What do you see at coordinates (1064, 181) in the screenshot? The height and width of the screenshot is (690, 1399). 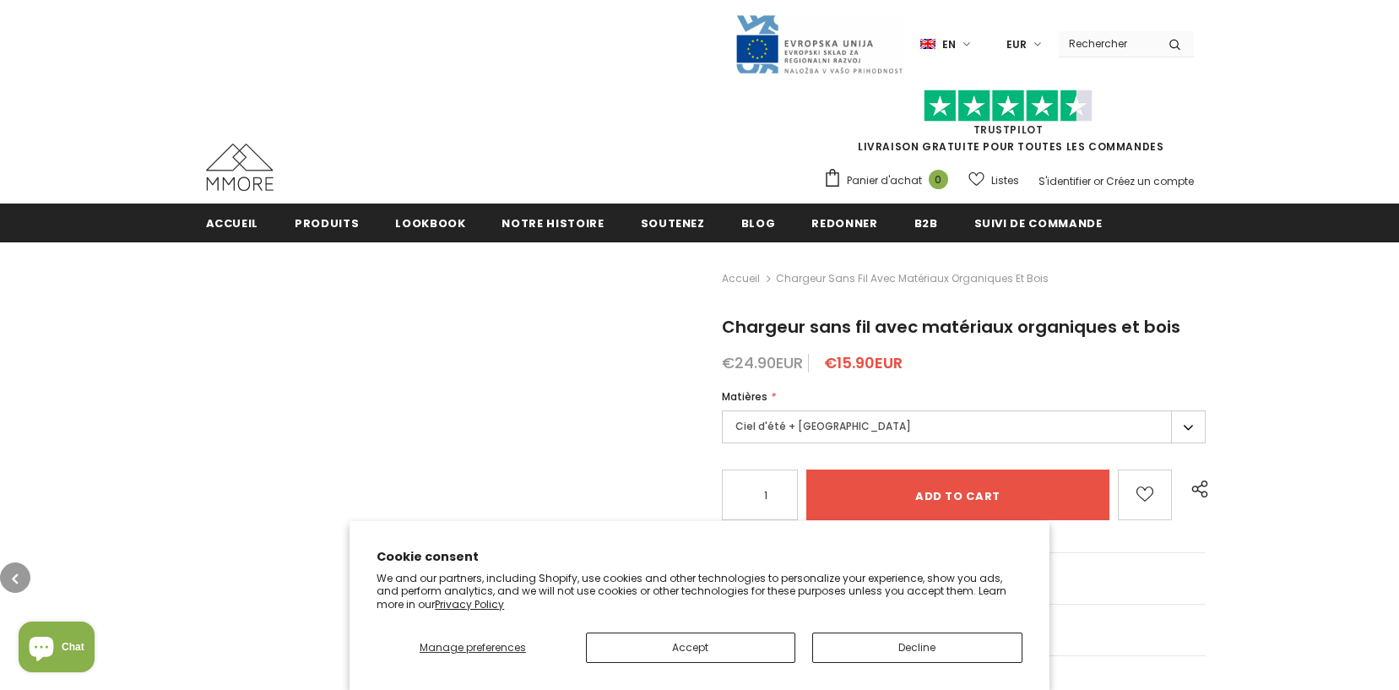 I see `a: S'identifier` at bounding box center [1064, 181].